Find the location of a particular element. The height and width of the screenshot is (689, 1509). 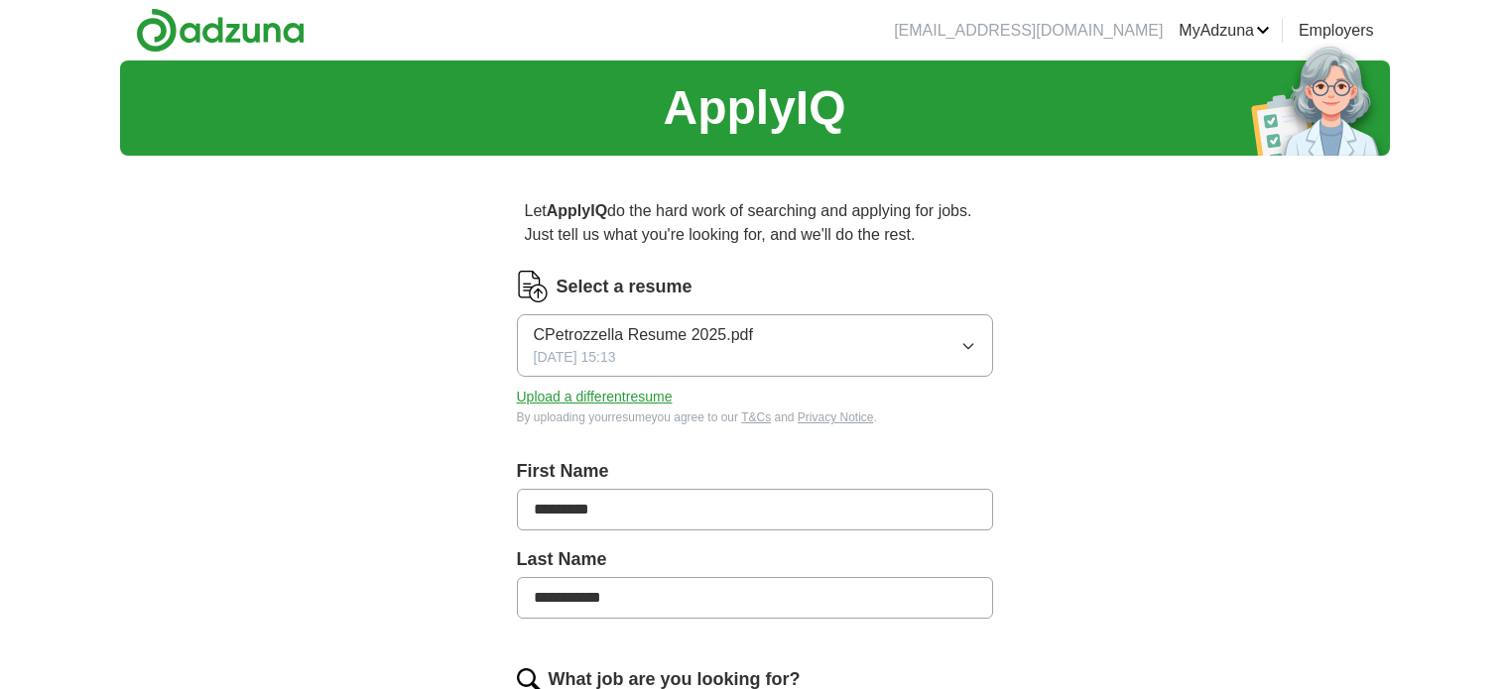

a: MyAdzuna is located at coordinates (1224, 31).